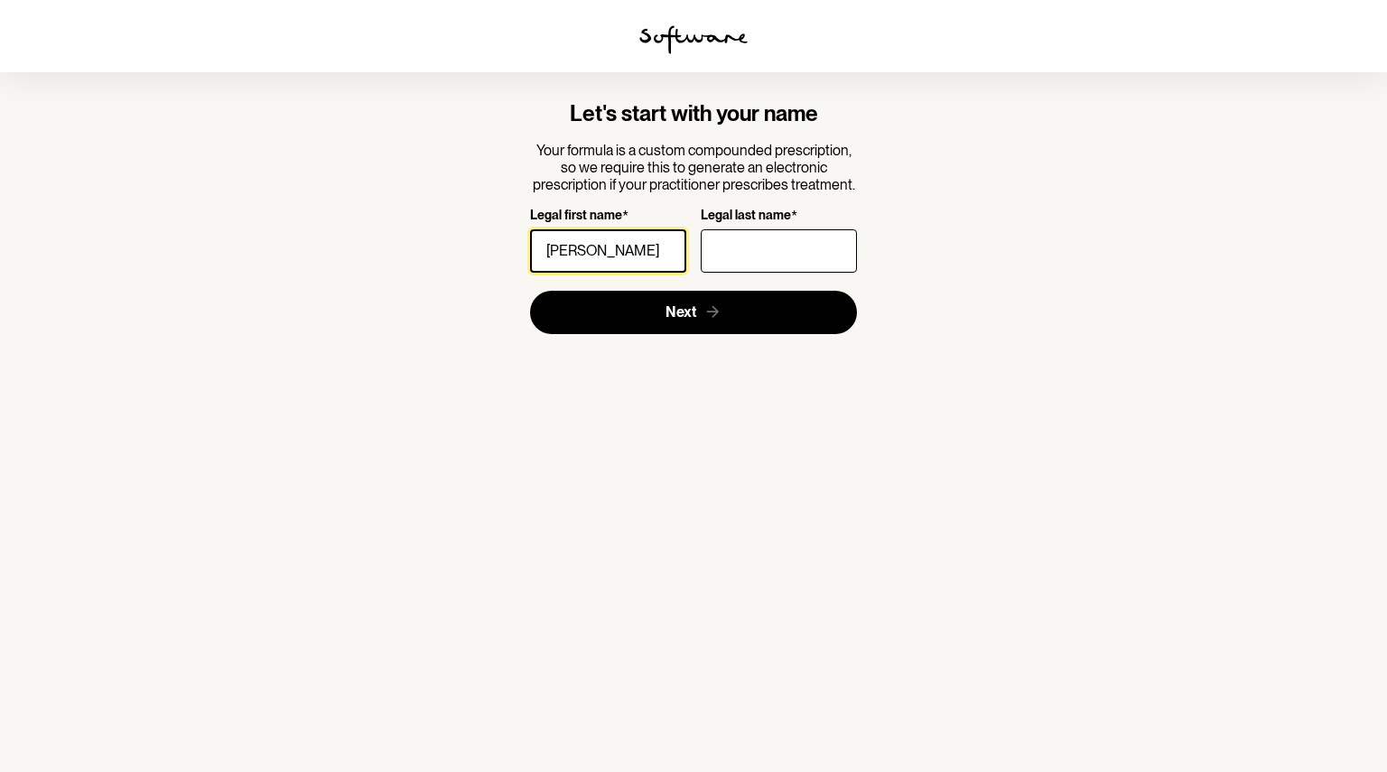 This screenshot has width=1387, height=772. I want to click on span: Next, so click(681, 312).